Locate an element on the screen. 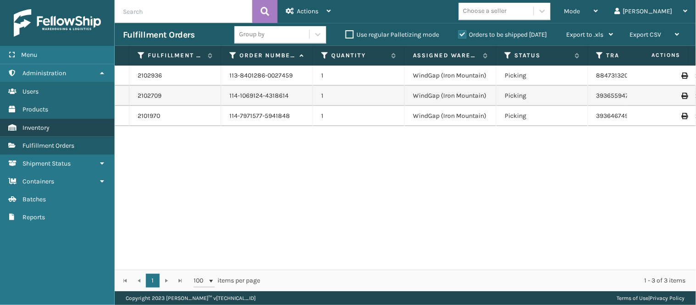  a: 393646749107 is located at coordinates (617, 116).